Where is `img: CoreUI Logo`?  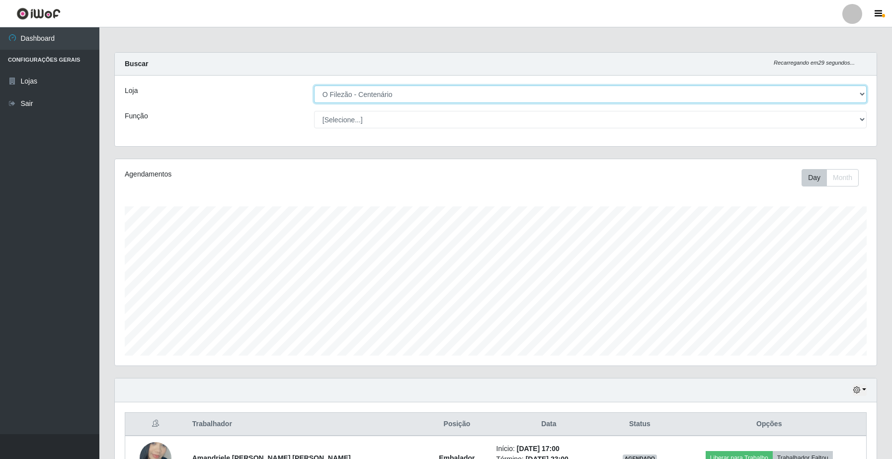 img: CoreUI Logo is located at coordinates (38, 13).